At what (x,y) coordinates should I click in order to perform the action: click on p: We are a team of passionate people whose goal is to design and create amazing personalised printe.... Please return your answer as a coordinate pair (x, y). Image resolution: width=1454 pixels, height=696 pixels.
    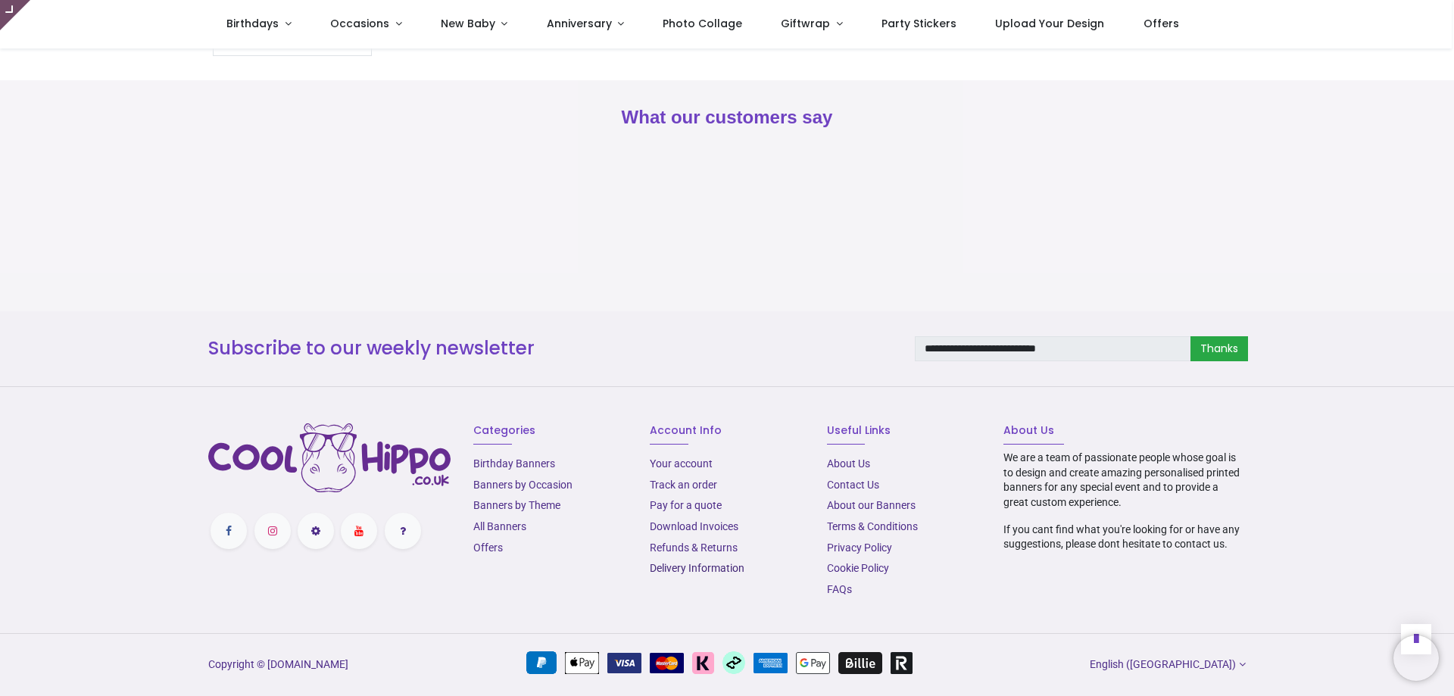
    Looking at the image, I should click on (1124, 480).